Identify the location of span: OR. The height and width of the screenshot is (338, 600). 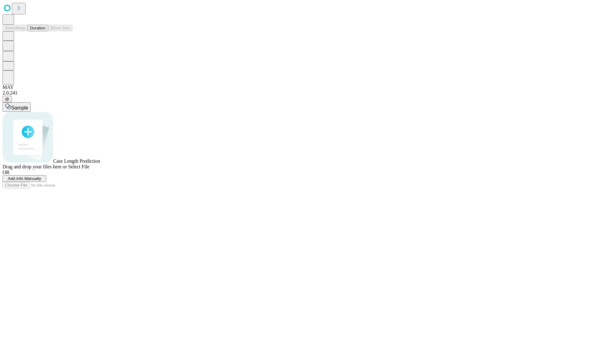
(6, 172).